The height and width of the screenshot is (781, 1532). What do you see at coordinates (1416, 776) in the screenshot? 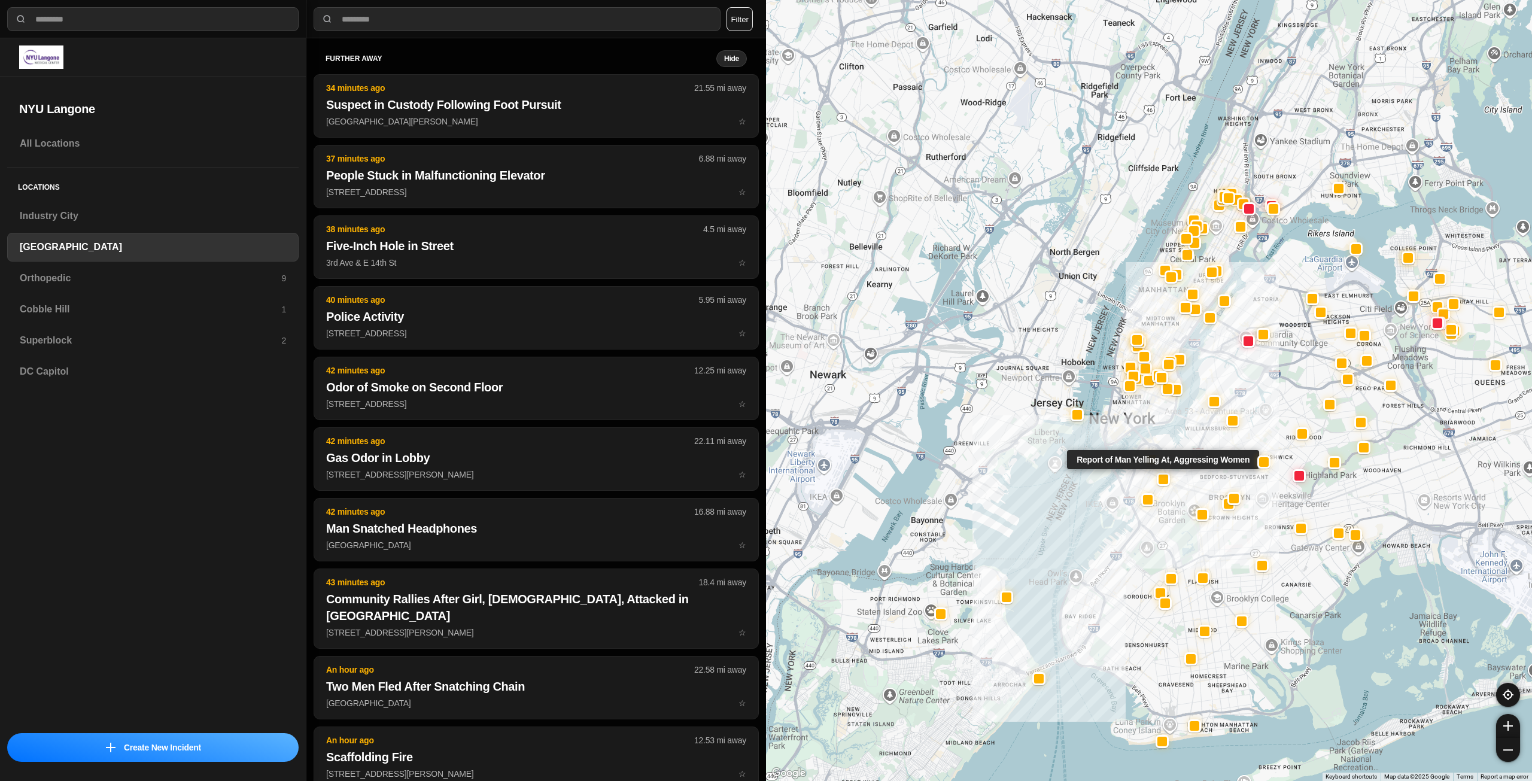
I see `span: Map data ©2025 Google` at bounding box center [1416, 776].